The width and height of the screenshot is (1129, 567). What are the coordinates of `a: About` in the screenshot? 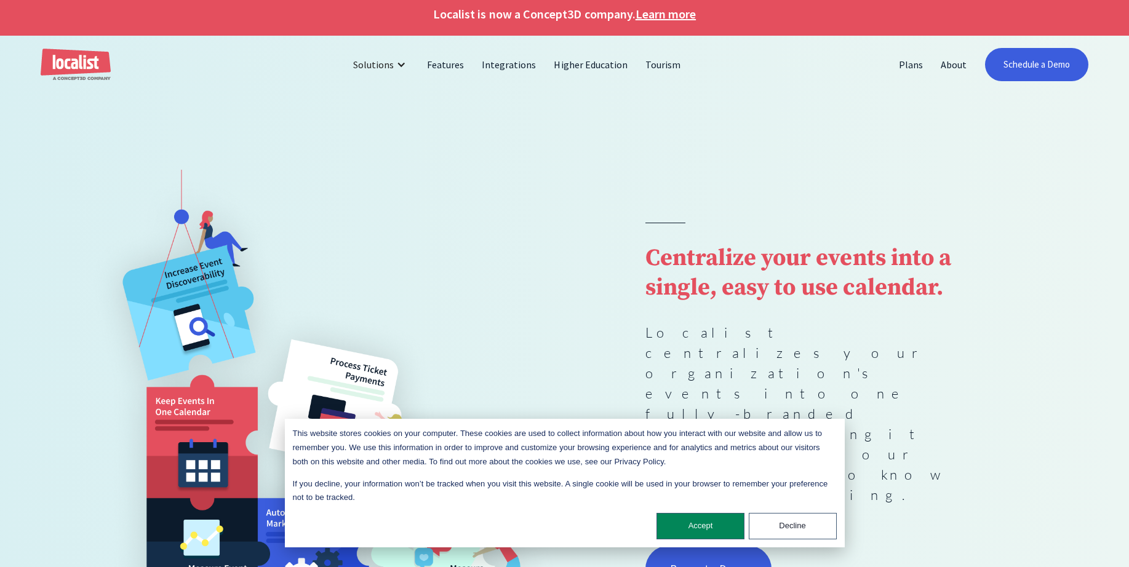 It's located at (954, 65).